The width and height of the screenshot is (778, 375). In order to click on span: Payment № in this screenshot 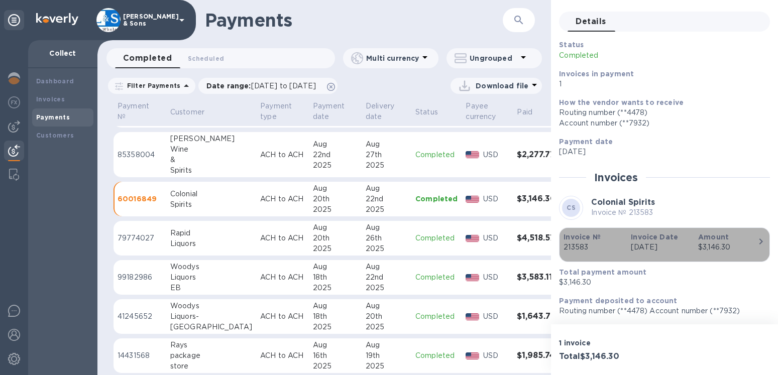, I will do `click(140, 111)`.